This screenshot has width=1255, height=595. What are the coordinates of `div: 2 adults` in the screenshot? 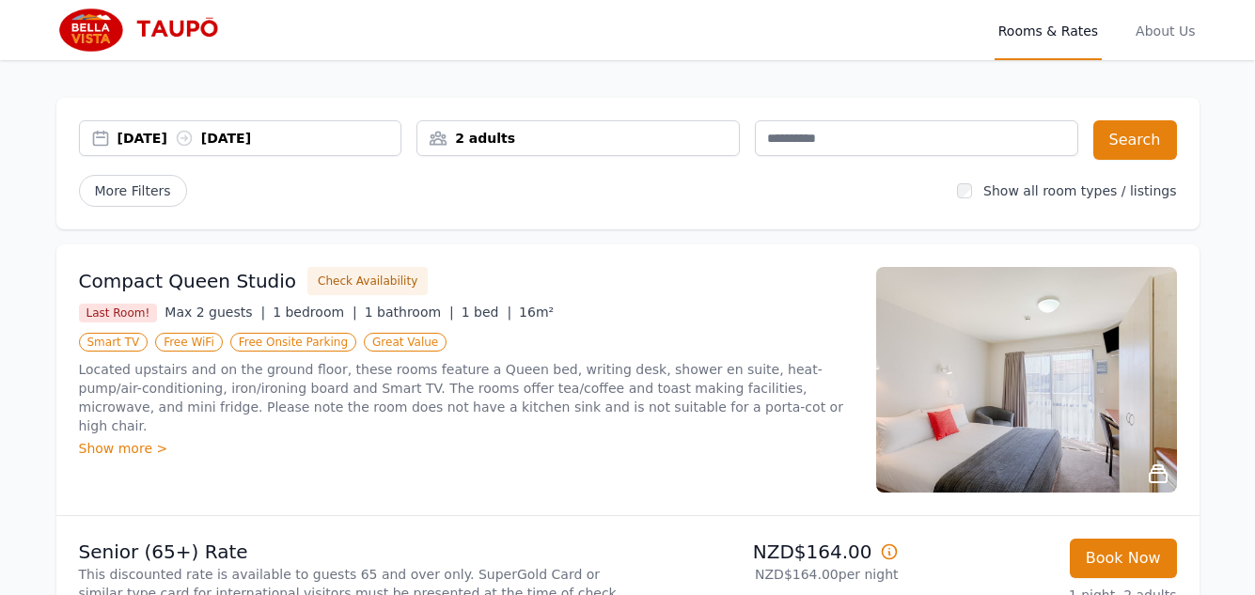 It's located at (578, 138).